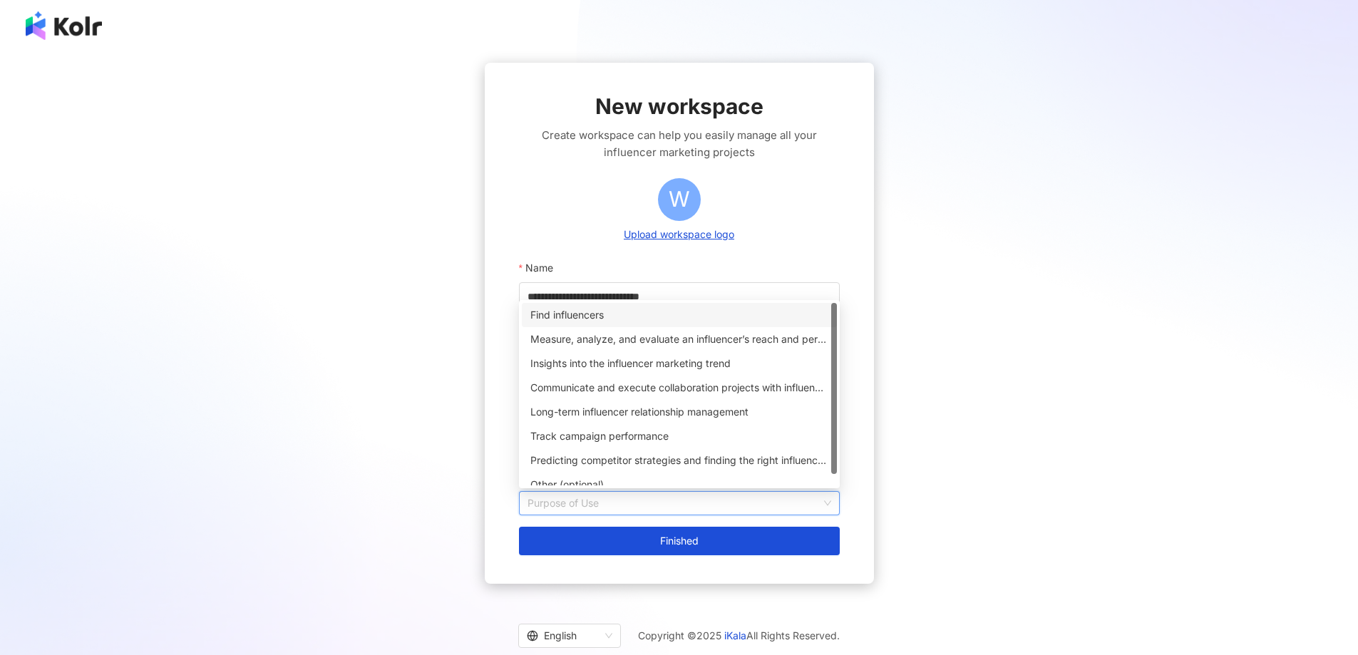 Image resolution: width=1358 pixels, height=655 pixels. I want to click on span: Finished, so click(679, 541).